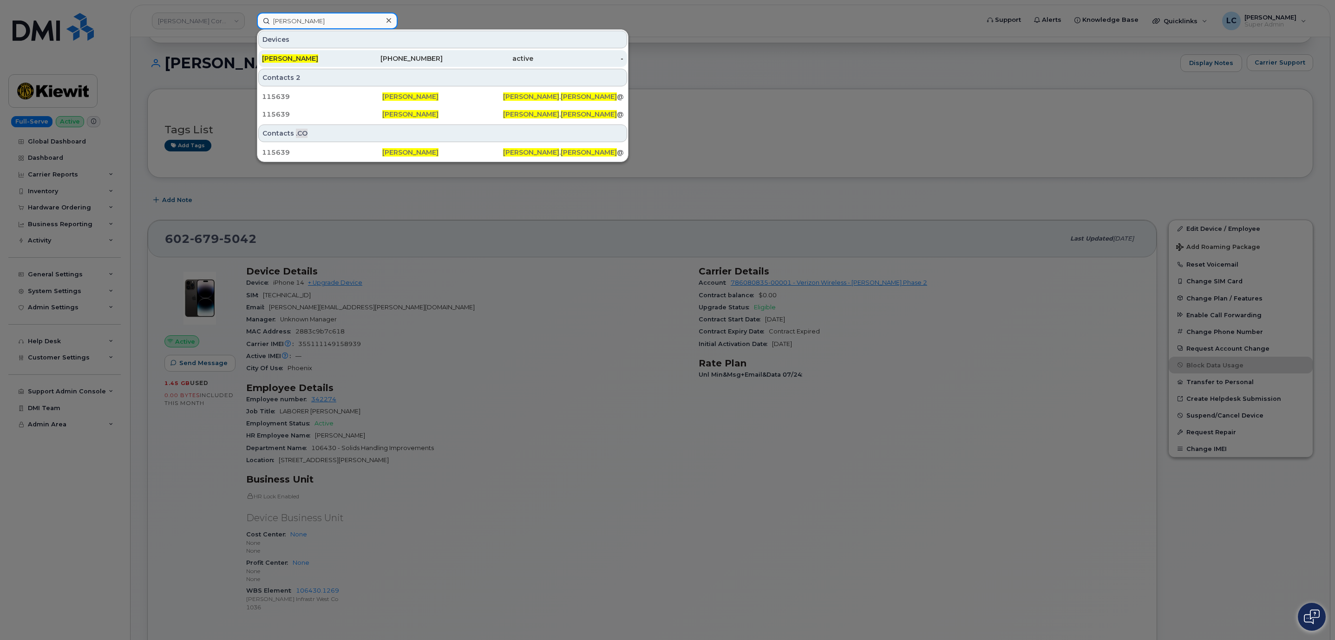 The image size is (1335, 640). I want to click on span: 2, so click(298, 78).